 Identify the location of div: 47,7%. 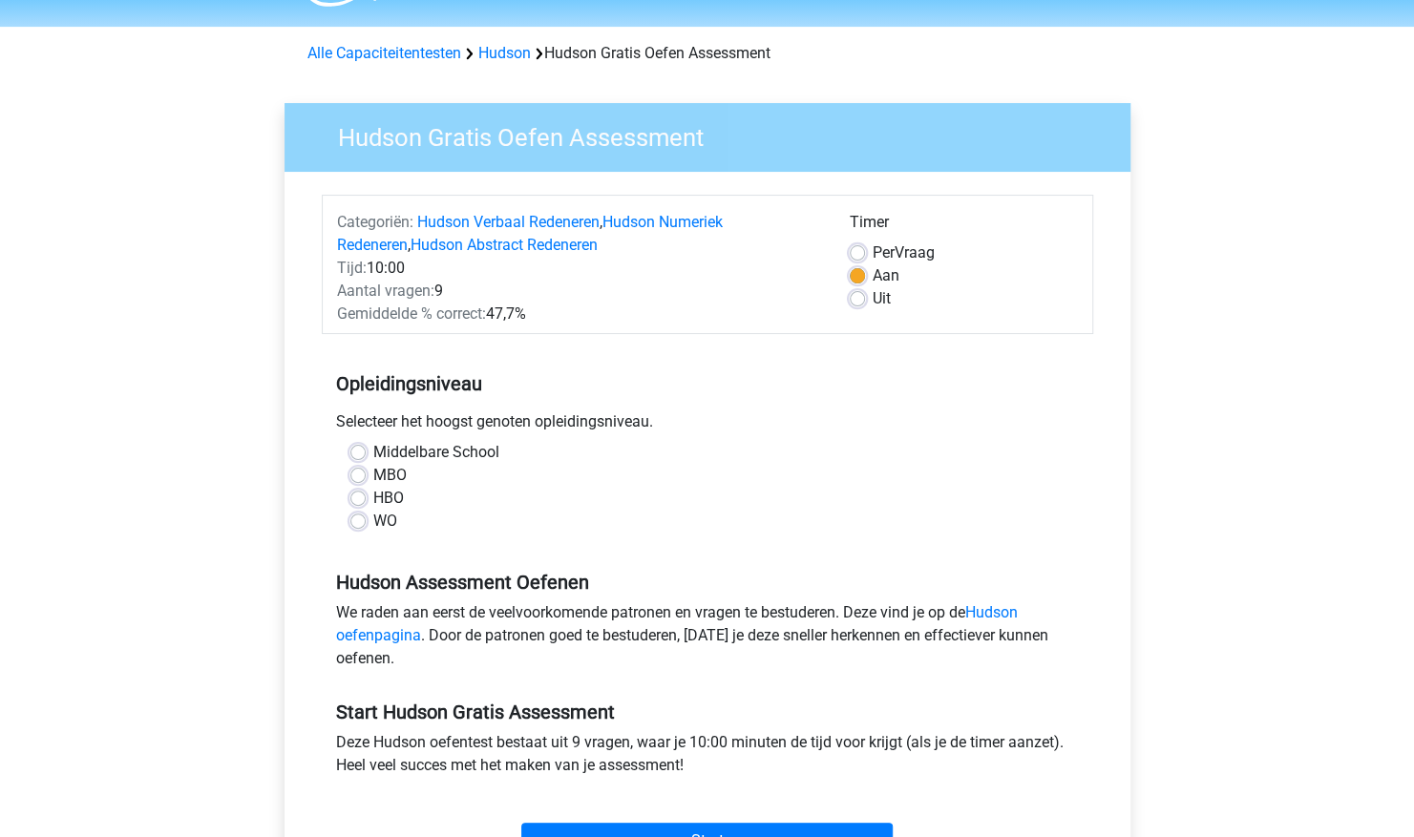
(579, 314).